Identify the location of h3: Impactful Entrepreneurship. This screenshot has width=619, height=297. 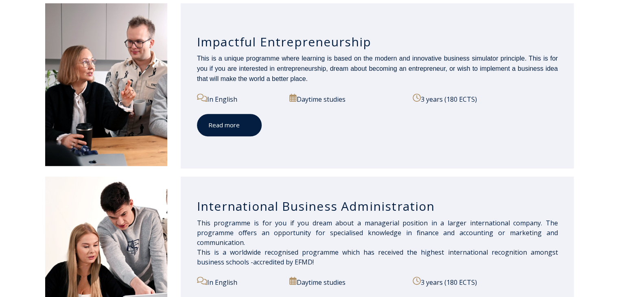
(377, 42).